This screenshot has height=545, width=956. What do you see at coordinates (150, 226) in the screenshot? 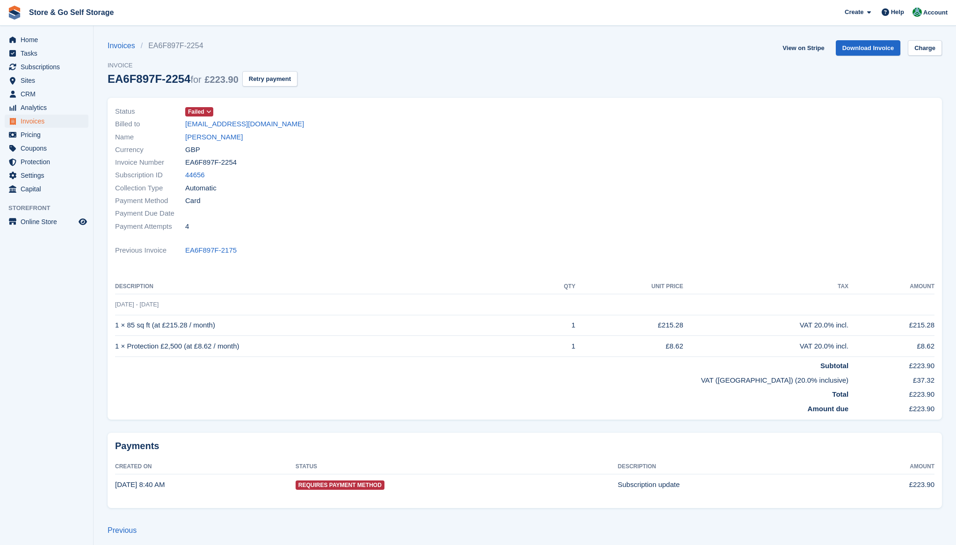
I see `span: Payment Attempts` at bounding box center [150, 226].